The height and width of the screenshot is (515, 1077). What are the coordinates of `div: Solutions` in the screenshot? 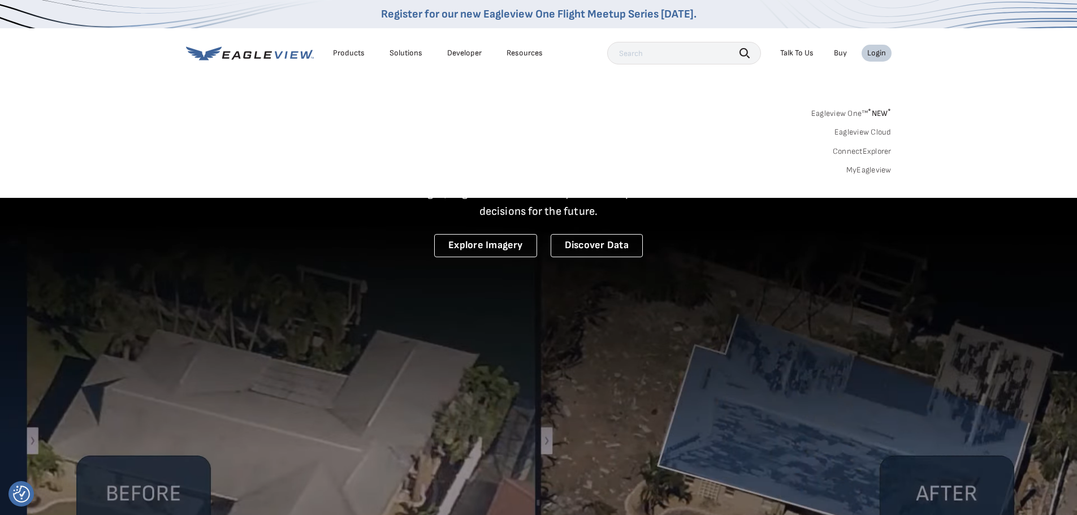 It's located at (406, 53).